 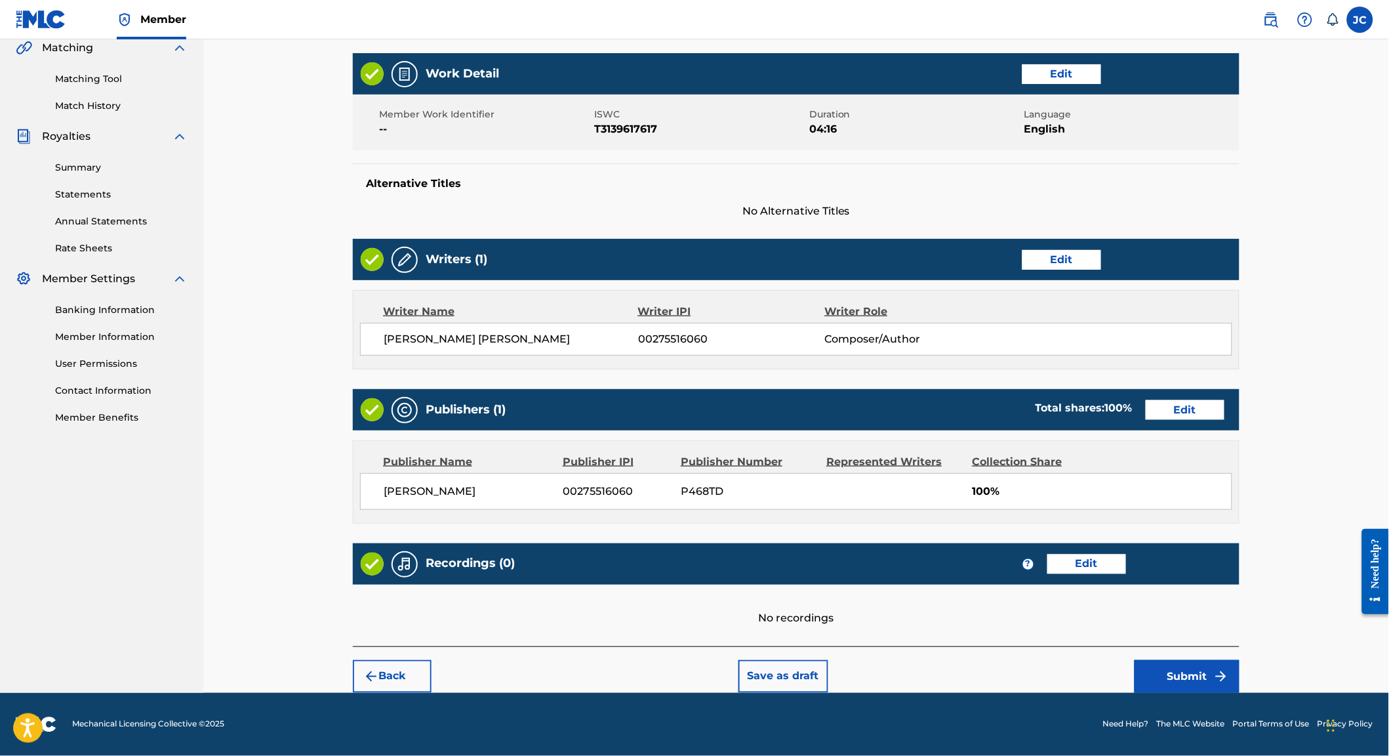 I want to click on span: Language, so click(x=1130, y=114).